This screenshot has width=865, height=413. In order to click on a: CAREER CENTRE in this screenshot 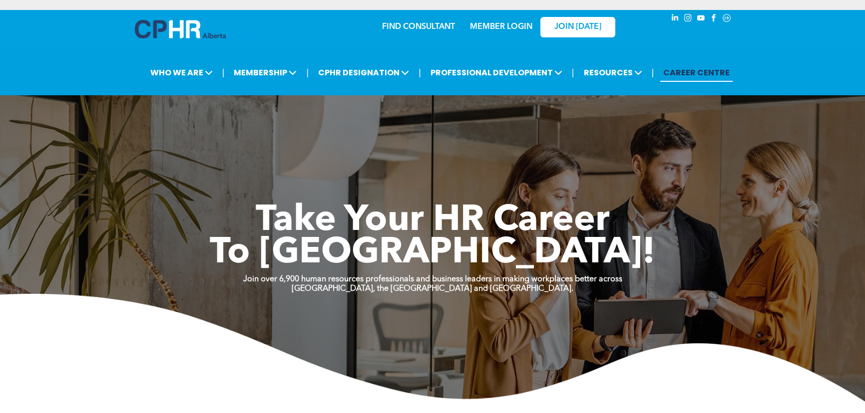, I will do `click(696, 72)`.